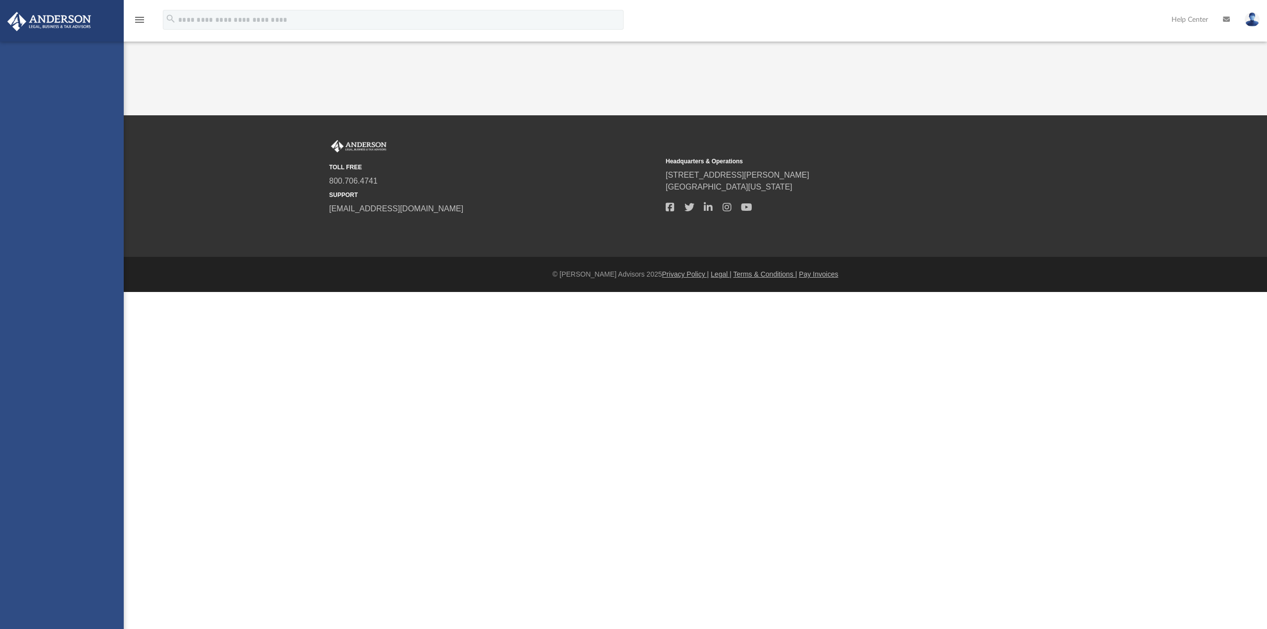 This screenshot has height=629, width=1267. I want to click on i: menu, so click(140, 20).